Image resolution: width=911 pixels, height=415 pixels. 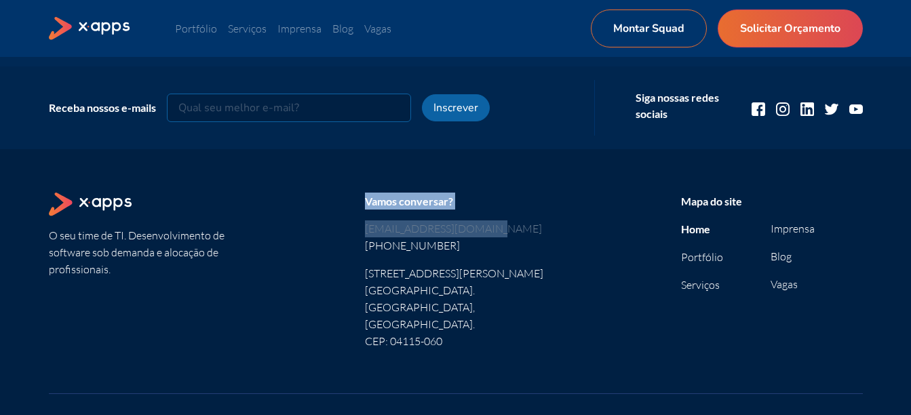 What do you see at coordinates (102, 108) in the screenshot?
I see `div: Receba nossos e-mails` at bounding box center [102, 108].